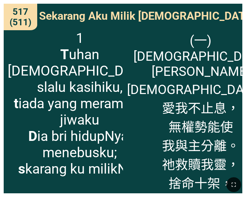 The width and height of the screenshot is (246, 197). I want to click on b: s, so click(22, 168).